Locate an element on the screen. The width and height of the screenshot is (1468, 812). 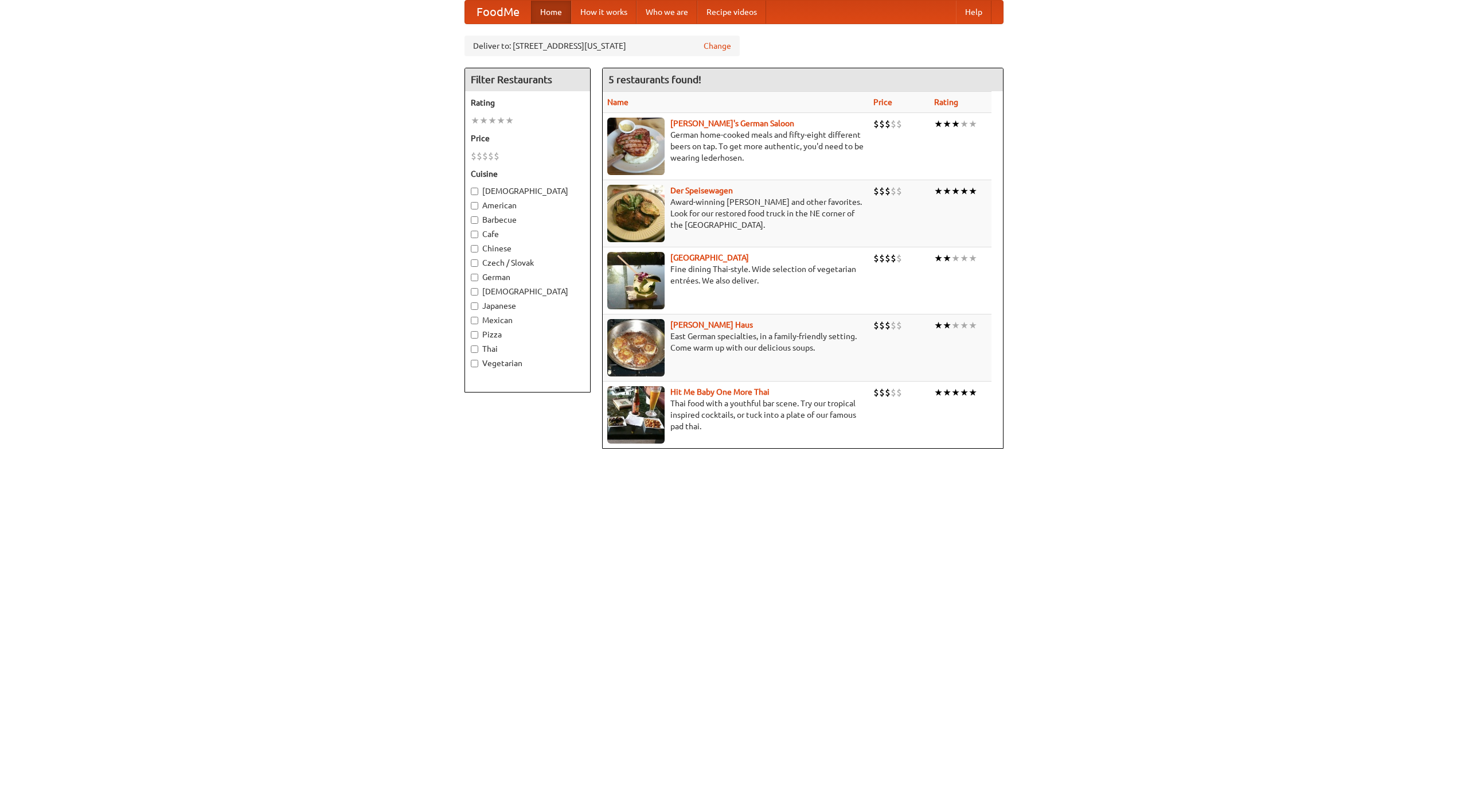
a: Name is located at coordinates (618, 102).